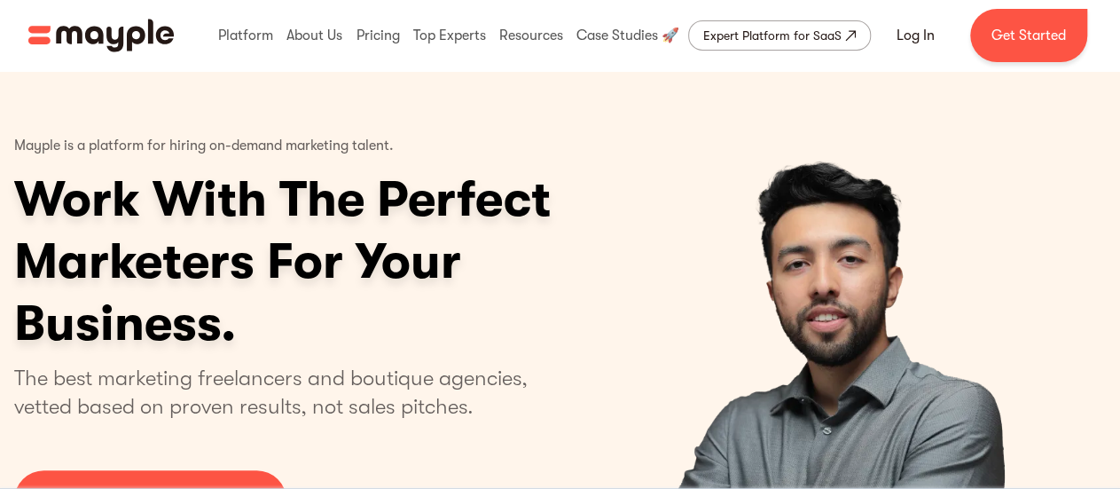  Describe the element at coordinates (101, 35) in the screenshot. I see `img: Mayple logo` at that location.